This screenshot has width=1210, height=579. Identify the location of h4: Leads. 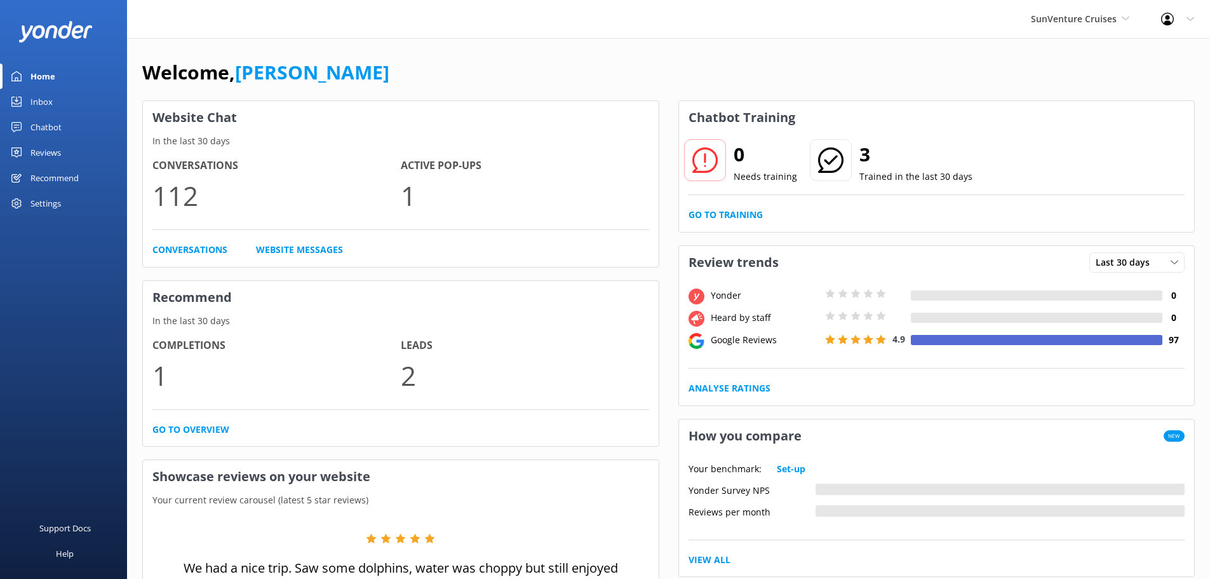
(525, 346).